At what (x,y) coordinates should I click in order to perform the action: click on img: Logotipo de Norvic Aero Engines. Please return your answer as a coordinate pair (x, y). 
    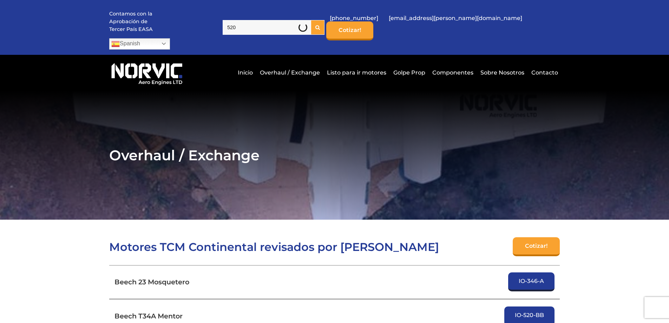
    Looking at the image, I should click on (147, 73).